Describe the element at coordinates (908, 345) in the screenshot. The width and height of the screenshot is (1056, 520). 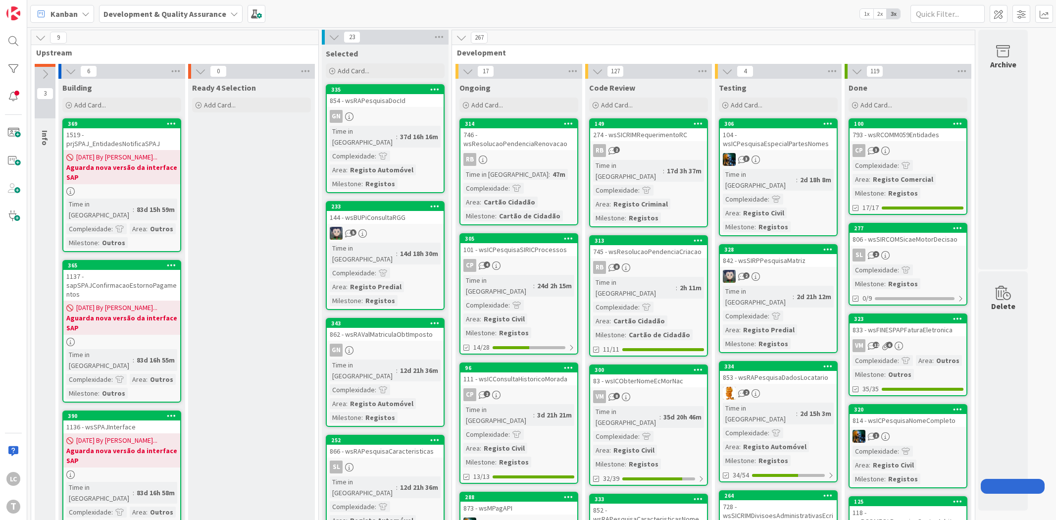
I see `div: VM` at that location.